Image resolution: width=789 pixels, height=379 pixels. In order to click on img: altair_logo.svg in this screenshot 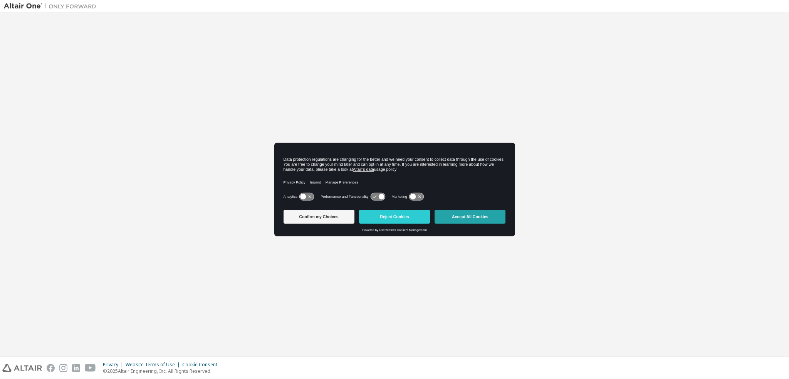, I will do `click(22, 368)`.